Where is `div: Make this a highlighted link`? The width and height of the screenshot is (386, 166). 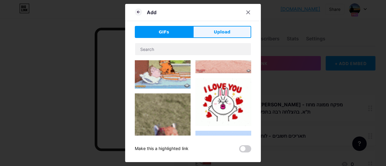
div: Make this a highlighted link is located at coordinates (162, 149).